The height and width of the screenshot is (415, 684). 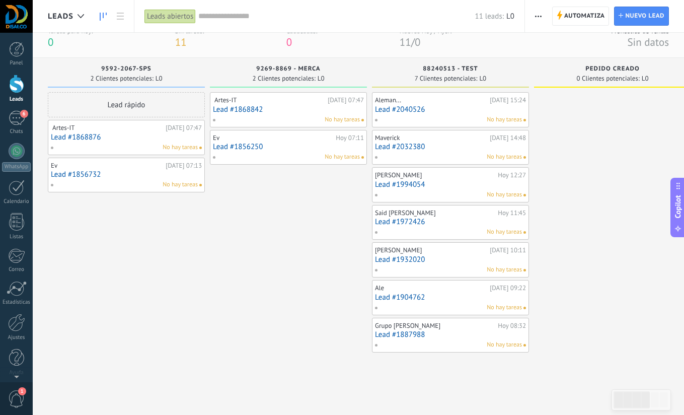 What do you see at coordinates (431, 288) in the screenshot?
I see `div: Ale` at bounding box center [431, 288].